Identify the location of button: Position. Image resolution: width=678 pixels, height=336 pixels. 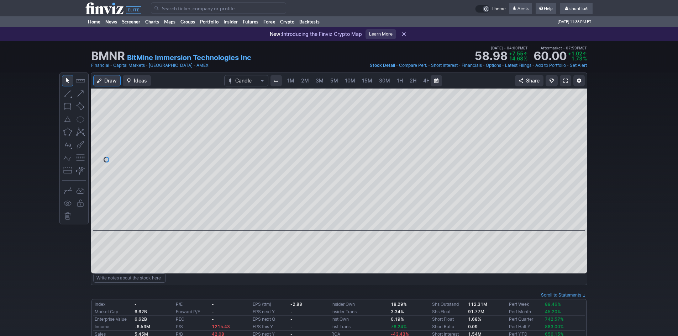
(68, 170).